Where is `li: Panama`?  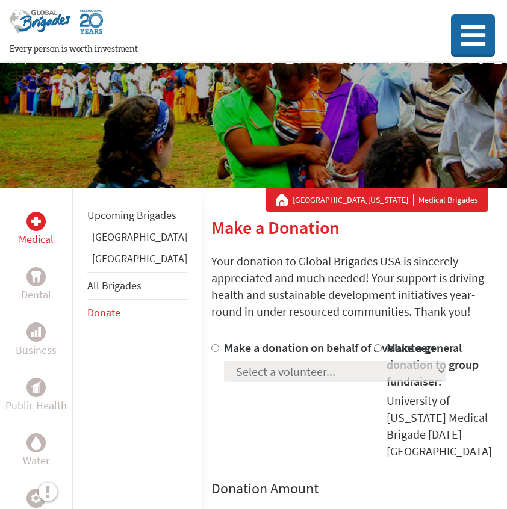 li: Panama is located at coordinates (137, 261).